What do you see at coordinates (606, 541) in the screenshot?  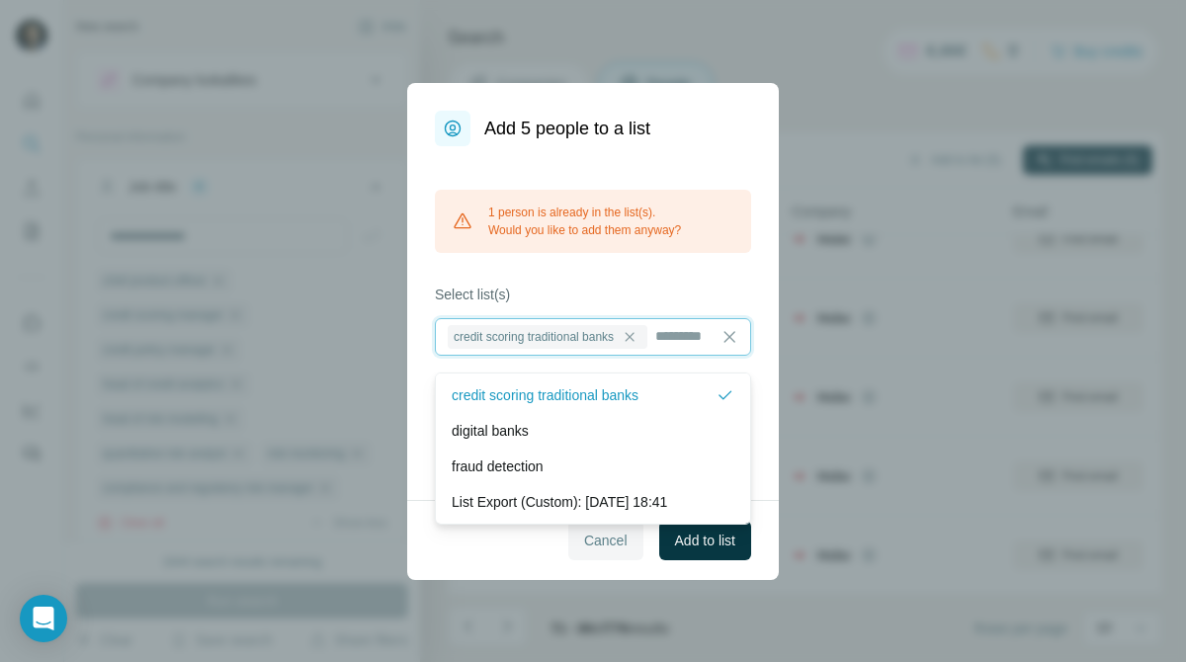 I see `button: Cancel` at bounding box center [606, 541].